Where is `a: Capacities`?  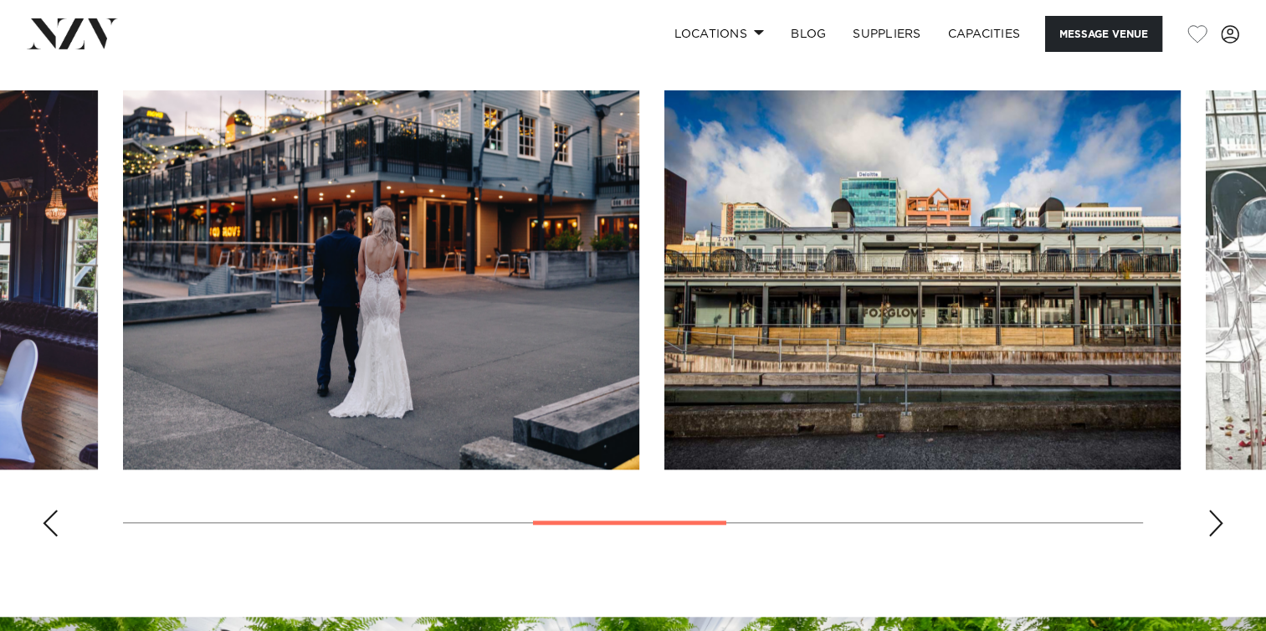 a: Capacities is located at coordinates (984, 33).